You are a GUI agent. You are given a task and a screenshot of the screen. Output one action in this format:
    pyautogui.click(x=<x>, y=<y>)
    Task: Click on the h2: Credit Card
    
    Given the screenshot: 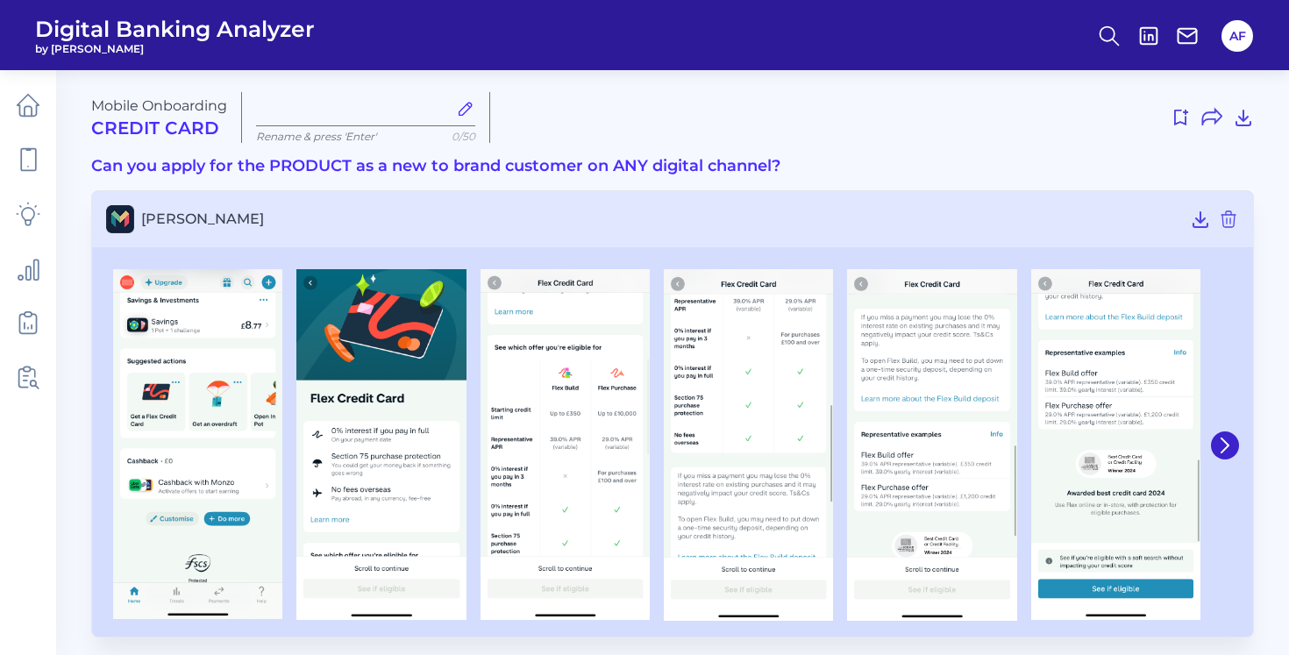 What is the action you would take?
    pyautogui.click(x=159, y=128)
    